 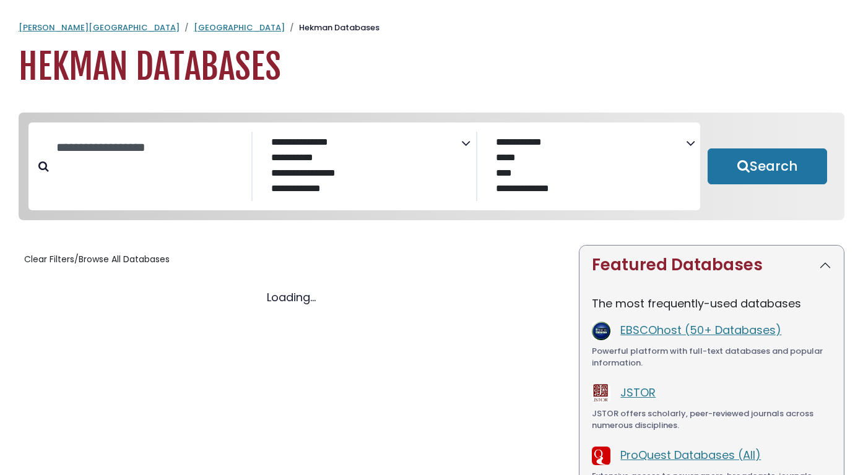 I want to click on li: Hekman Databases, so click(x=332, y=28).